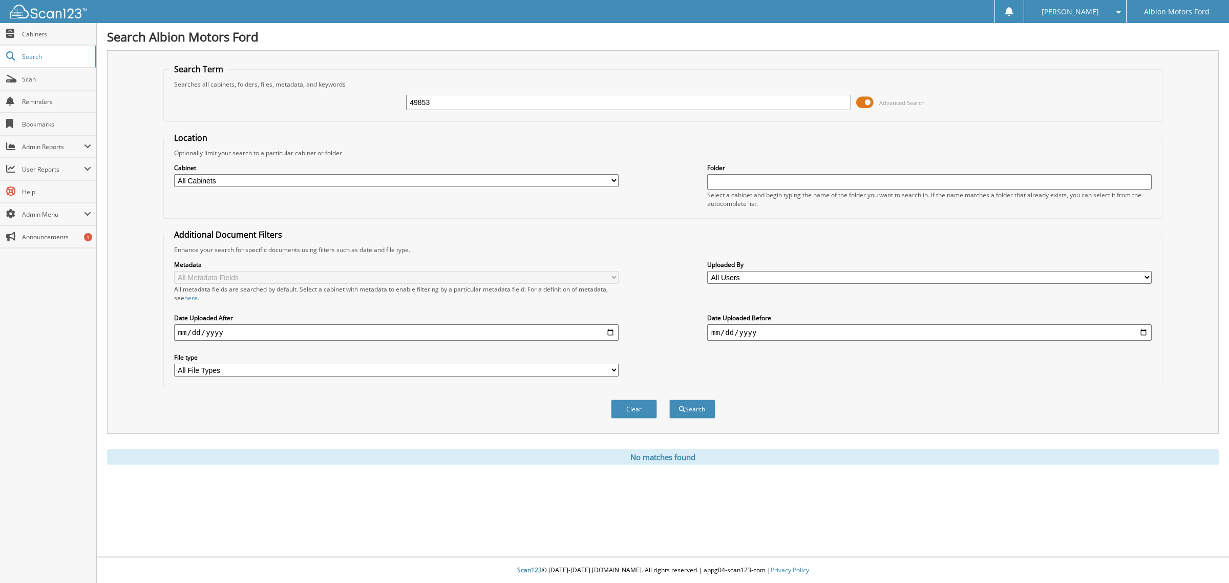 This screenshot has height=583, width=1229. What do you see at coordinates (396, 264) in the screenshot?
I see `label: Metadata` at bounding box center [396, 264].